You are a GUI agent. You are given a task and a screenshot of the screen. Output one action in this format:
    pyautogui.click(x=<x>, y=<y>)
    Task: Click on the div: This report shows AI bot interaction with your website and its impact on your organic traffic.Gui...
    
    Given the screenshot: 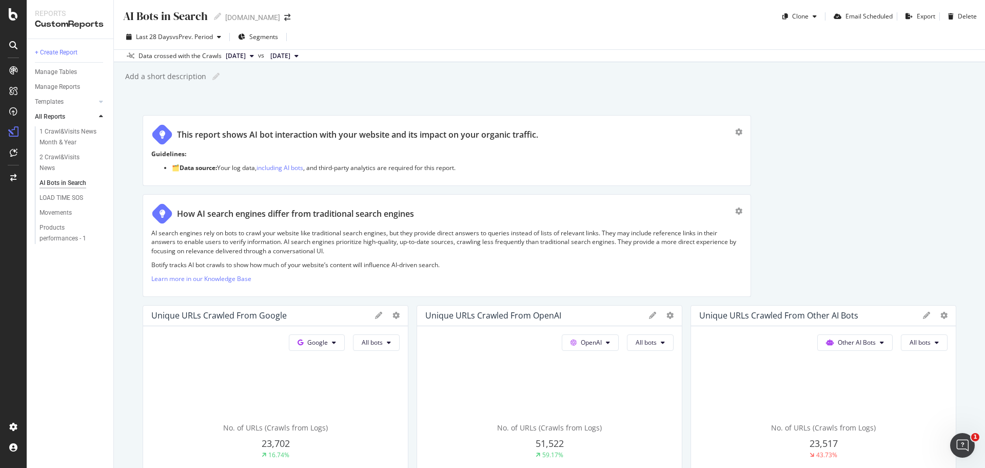 What is the action you would take?
    pyautogui.click(x=447, y=150)
    